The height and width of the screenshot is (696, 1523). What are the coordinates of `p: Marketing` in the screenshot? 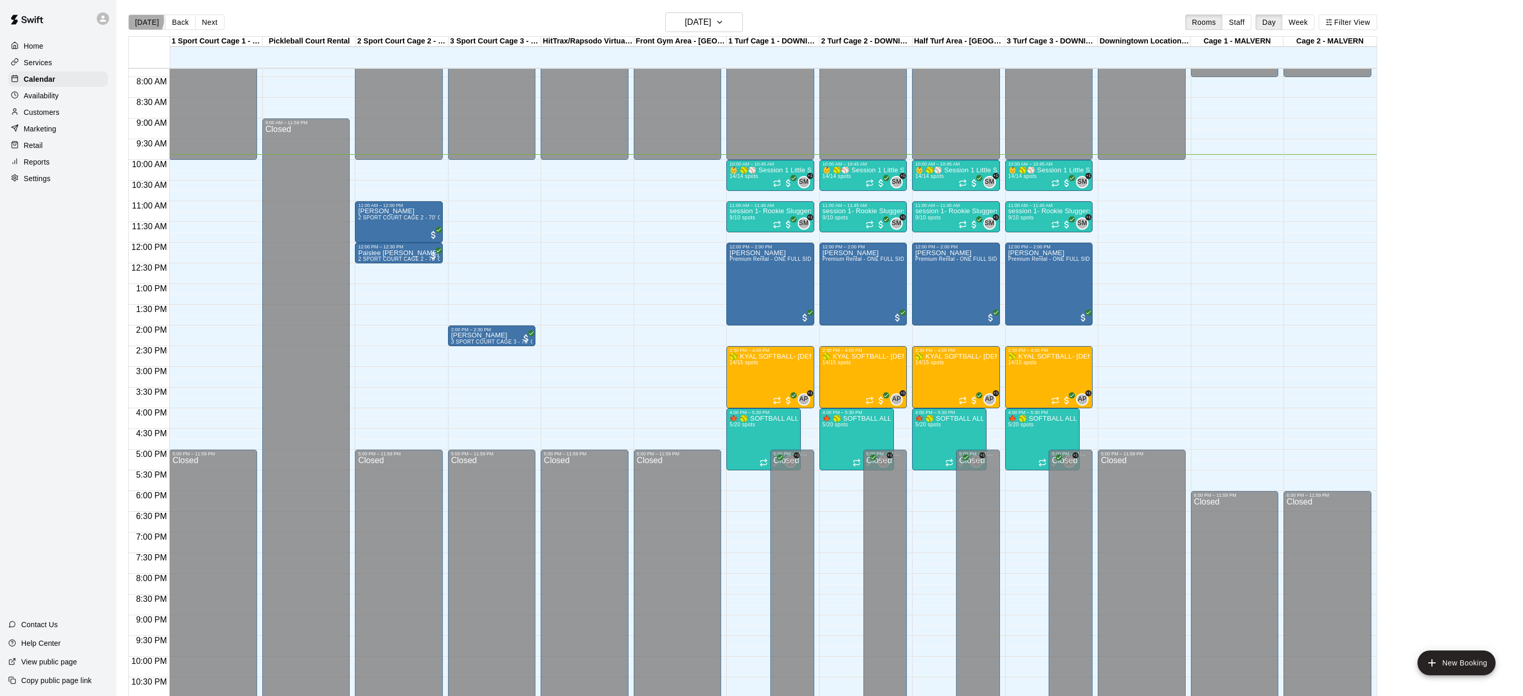 It's located at (40, 129).